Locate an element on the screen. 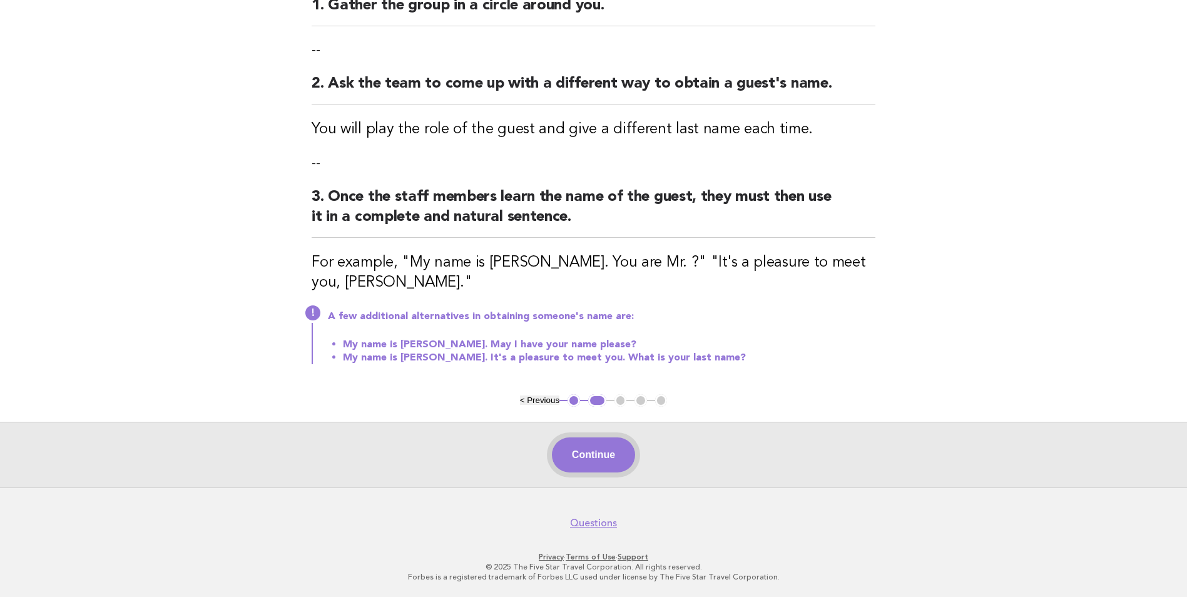 The image size is (1187, 597). p: A few additional alternatives in obtaining someone's name are: is located at coordinates (601, 317).